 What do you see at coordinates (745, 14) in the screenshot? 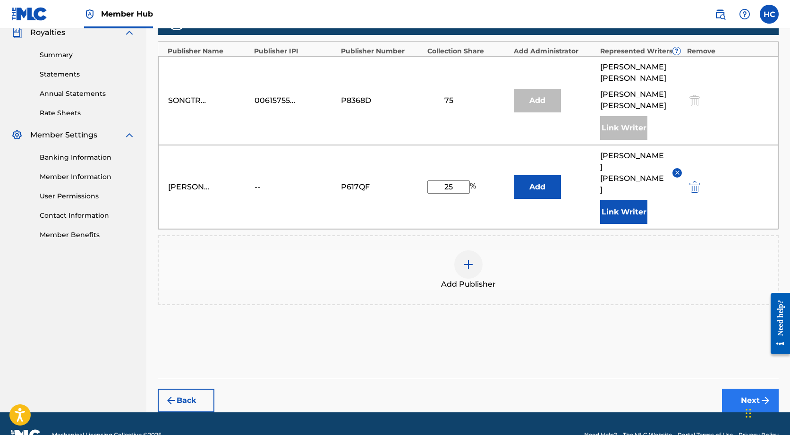
I see `div: Help` at bounding box center [745, 14].